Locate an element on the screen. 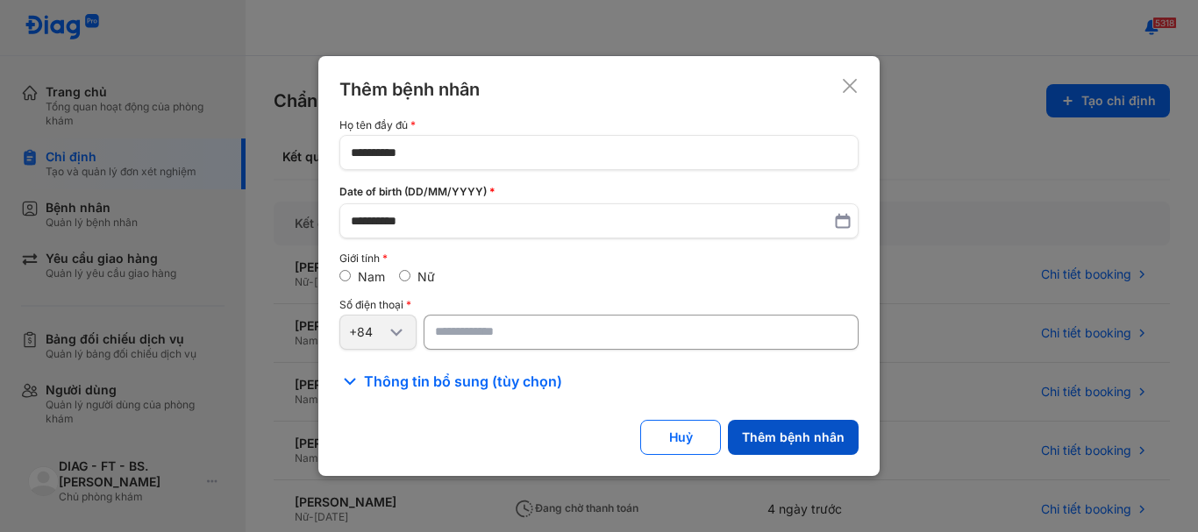 This screenshot has height=532, width=1198. label: Nữ is located at coordinates (426, 276).